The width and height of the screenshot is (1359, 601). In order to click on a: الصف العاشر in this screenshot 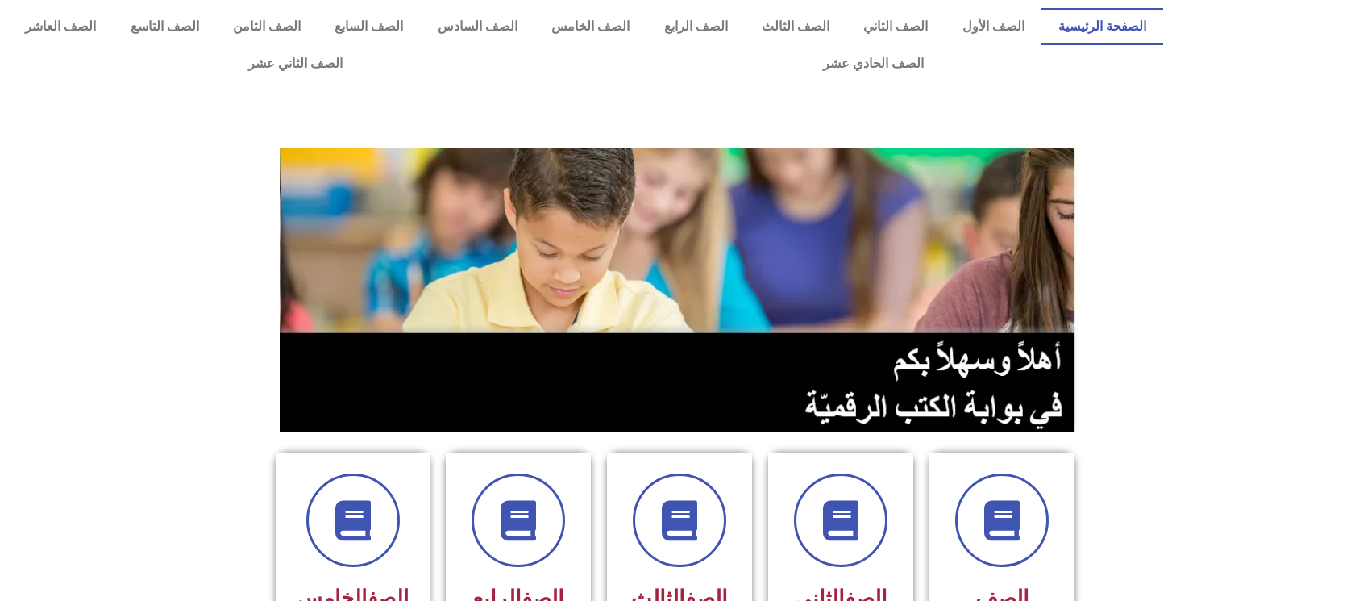, I will do `click(60, 27)`.